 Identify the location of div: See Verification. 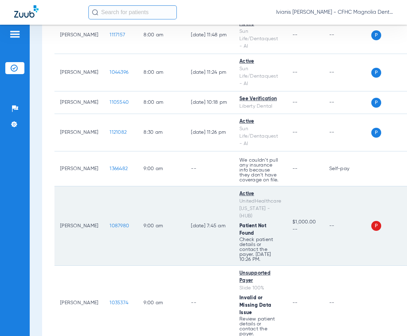
(260, 99).